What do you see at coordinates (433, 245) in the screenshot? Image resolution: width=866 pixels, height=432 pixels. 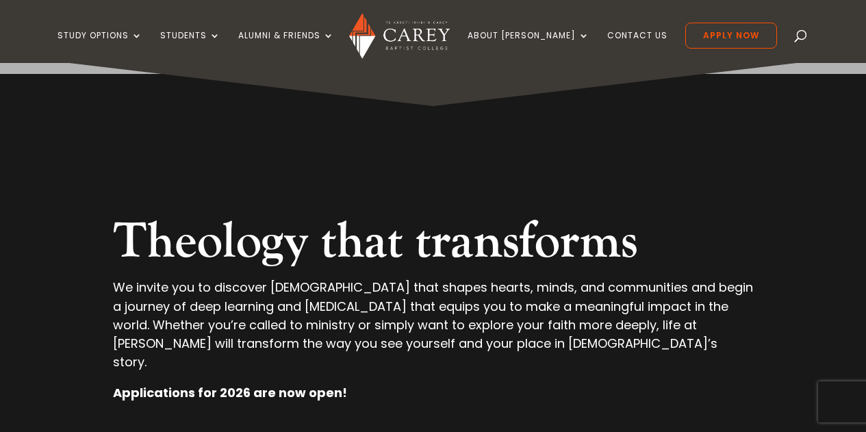 I see `h2: Theology that transforms` at bounding box center [433, 245].